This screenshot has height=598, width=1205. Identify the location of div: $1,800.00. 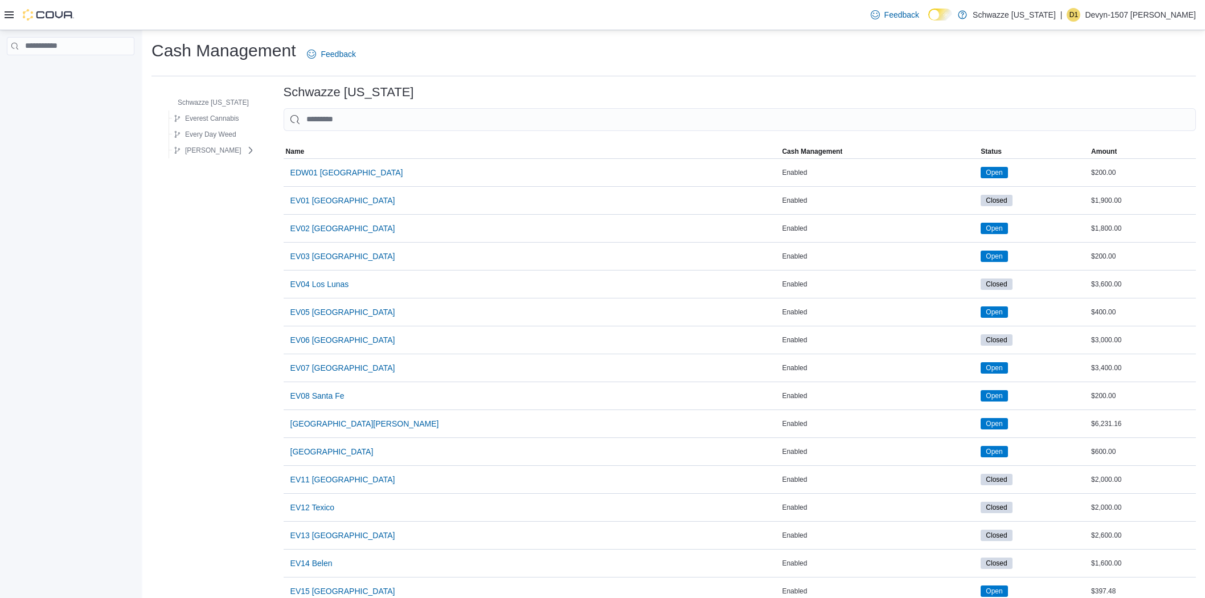
(1143, 228).